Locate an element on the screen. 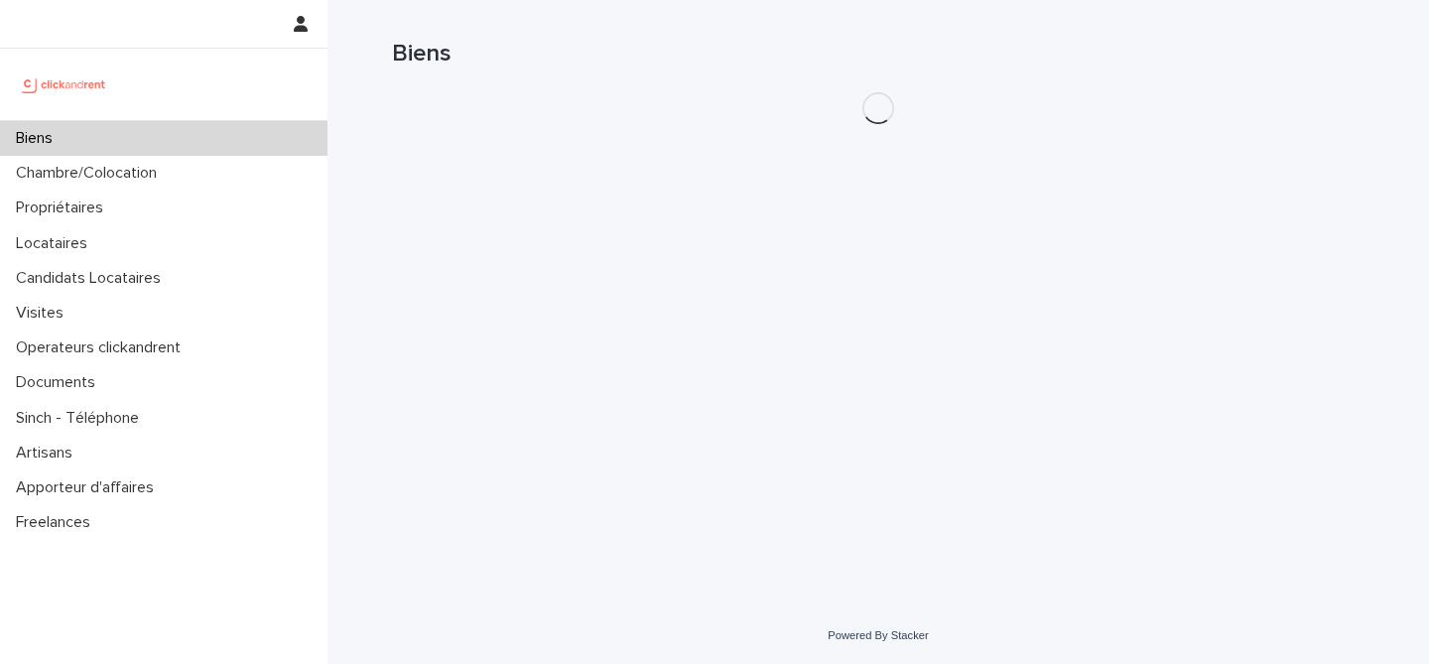 Image resolution: width=1429 pixels, height=664 pixels. p: Biens is located at coordinates (38, 138).